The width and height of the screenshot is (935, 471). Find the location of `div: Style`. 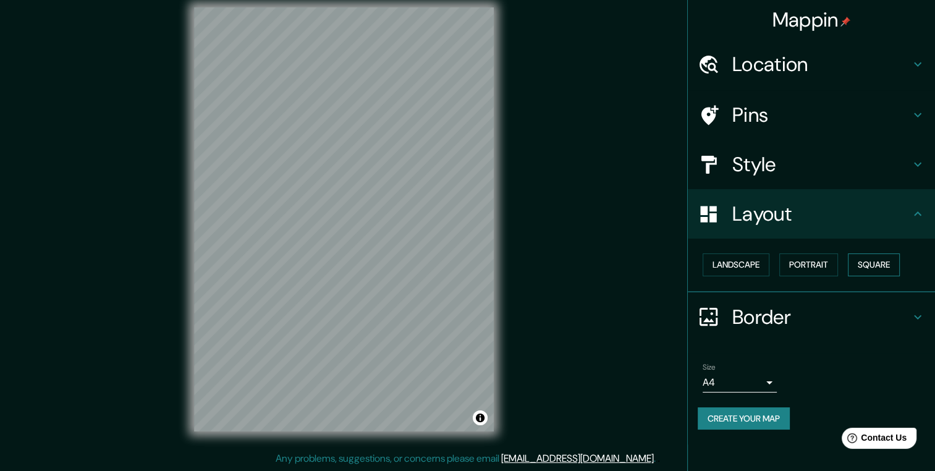

div: Style is located at coordinates (811, 164).